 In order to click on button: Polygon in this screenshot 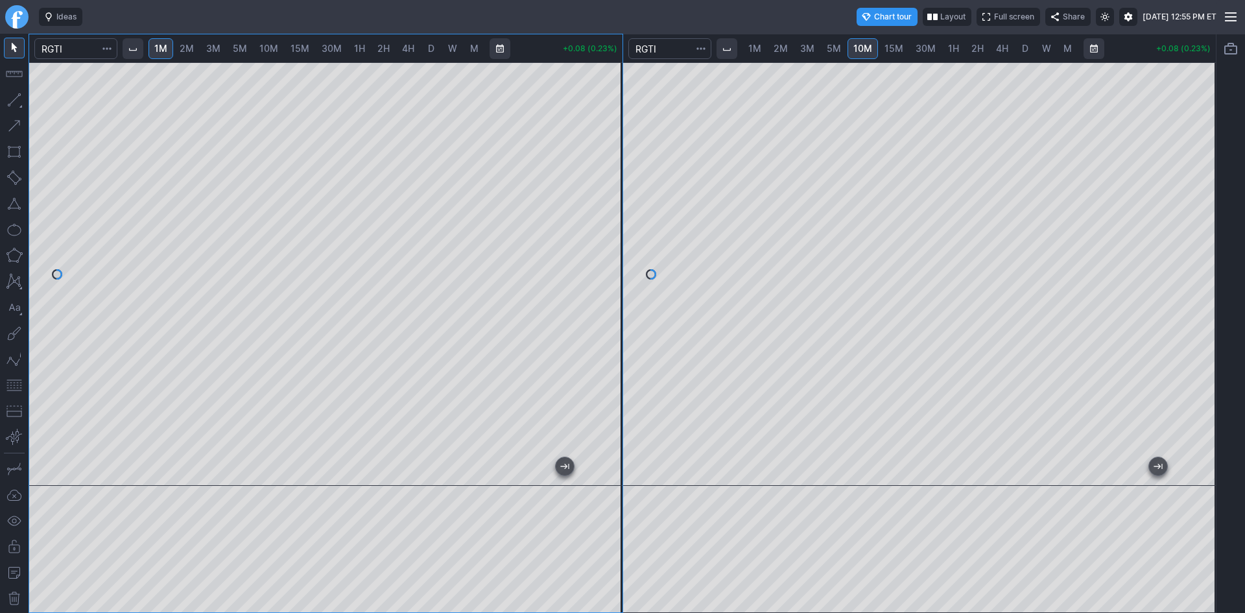, I will do `click(14, 256)`.